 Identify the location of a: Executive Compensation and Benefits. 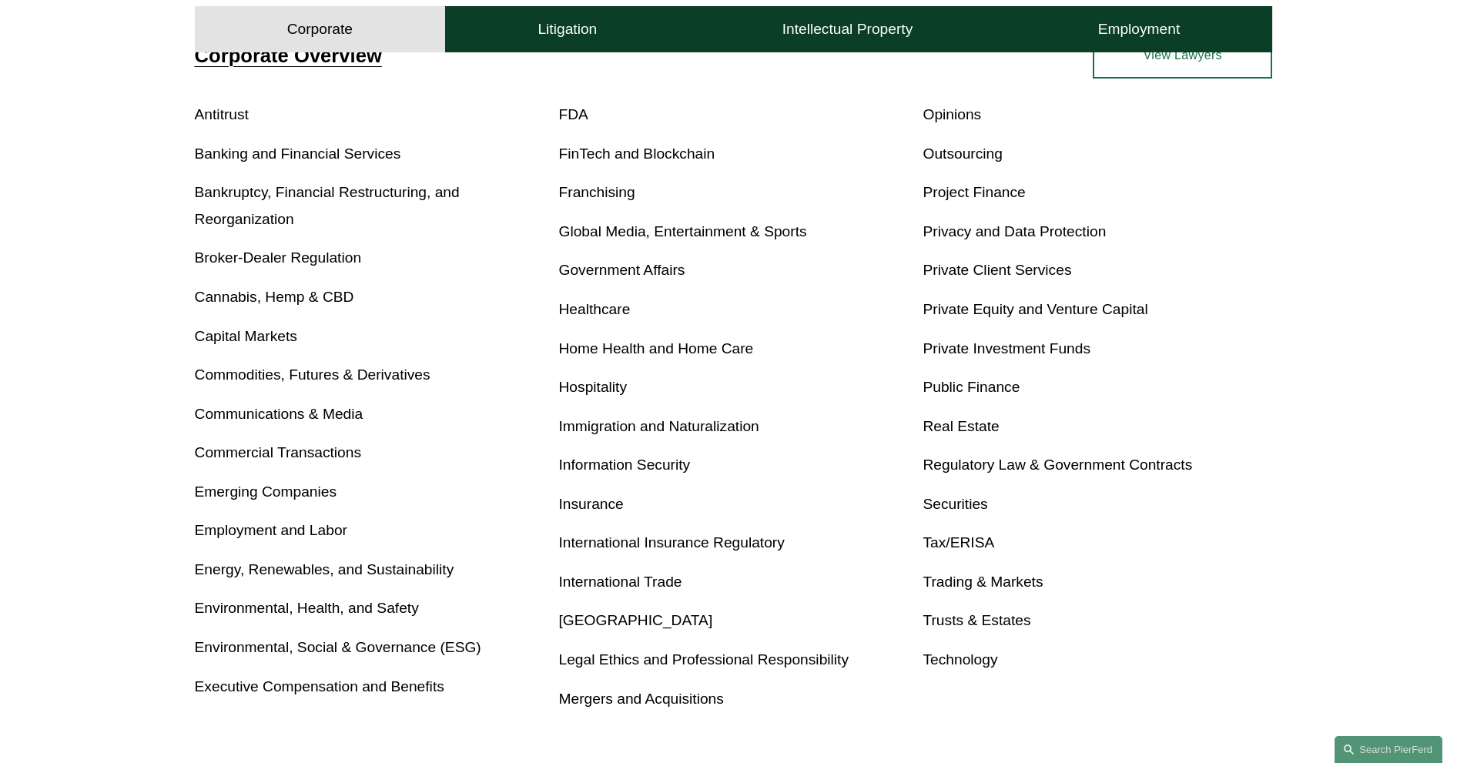
(320, 686).